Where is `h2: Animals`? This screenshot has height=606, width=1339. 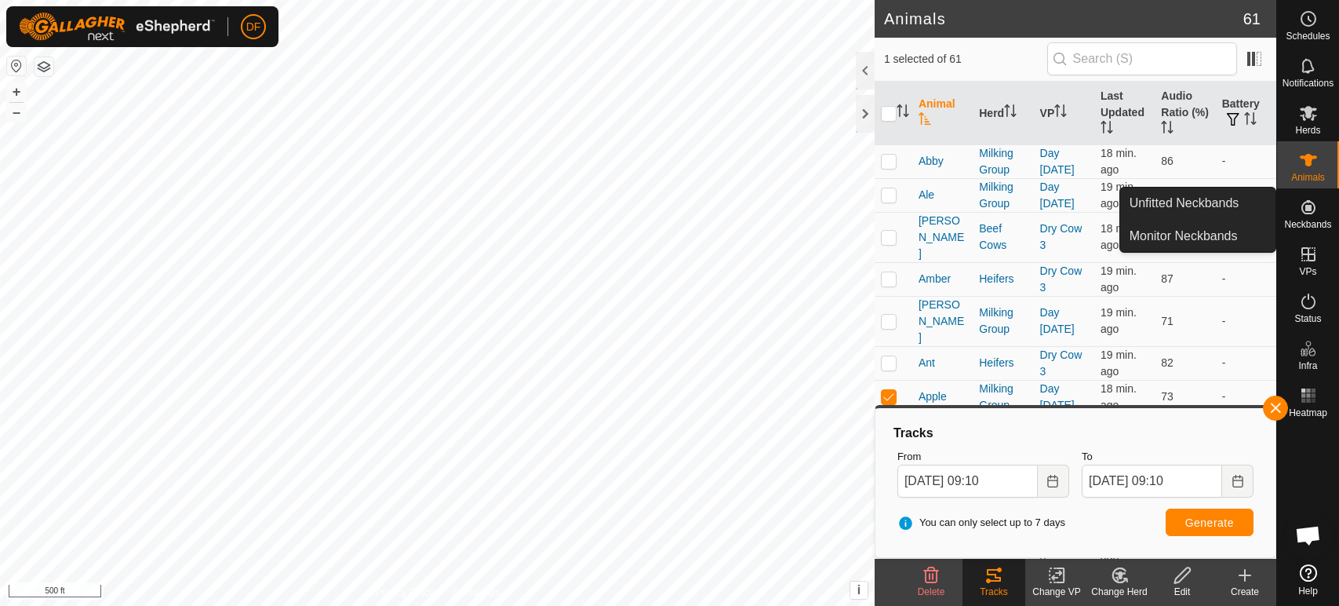
h2: Animals is located at coordinates (1064, 19).